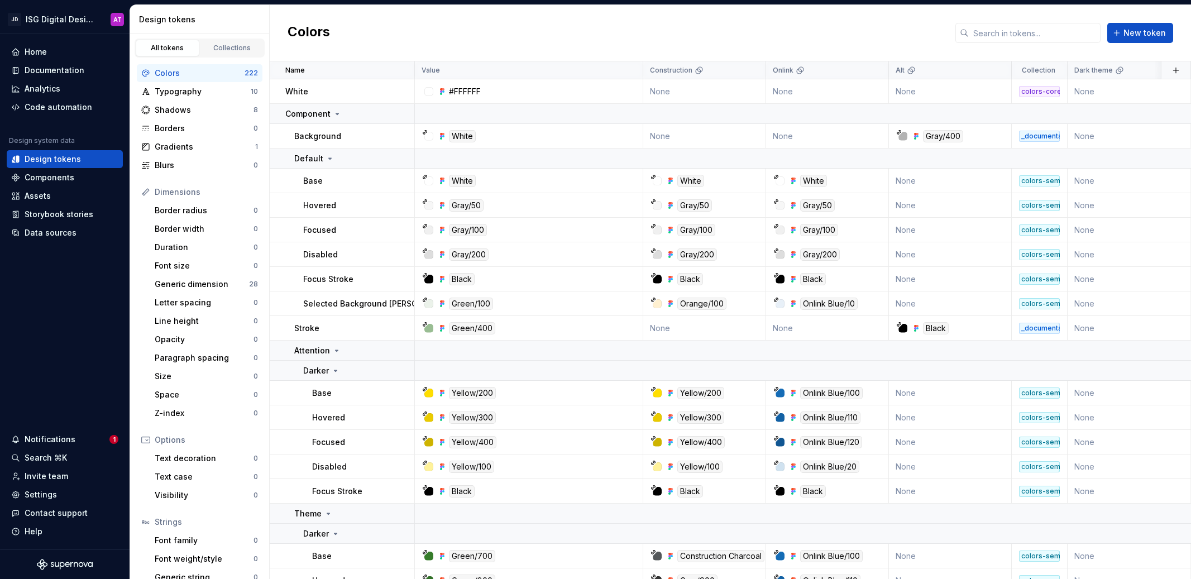 Image resolution: width=1191 pixels, height=579 pixels. I want to click on button: JDISG Digital Design SystemAT, so click(65, 19).